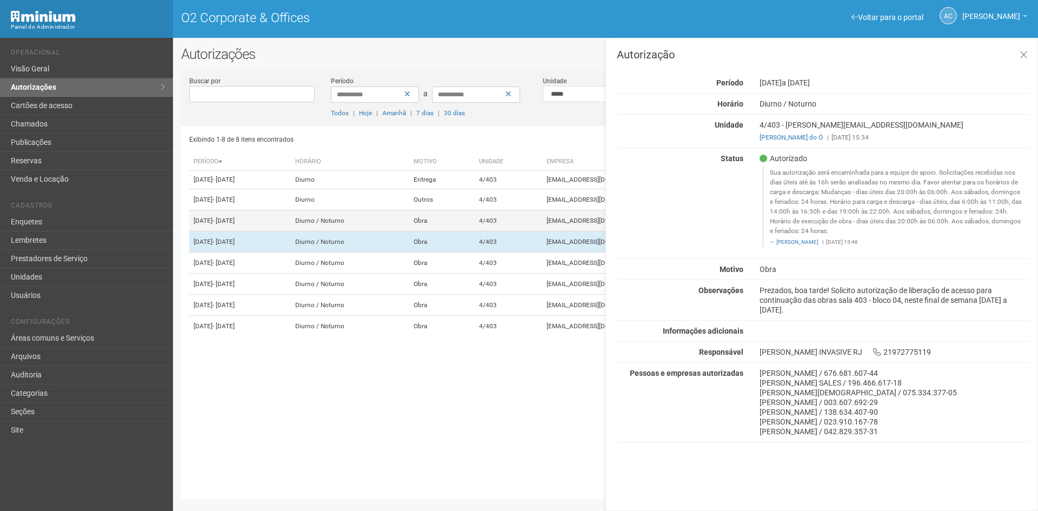  I want to click on img: Minium, so click(43, 16).